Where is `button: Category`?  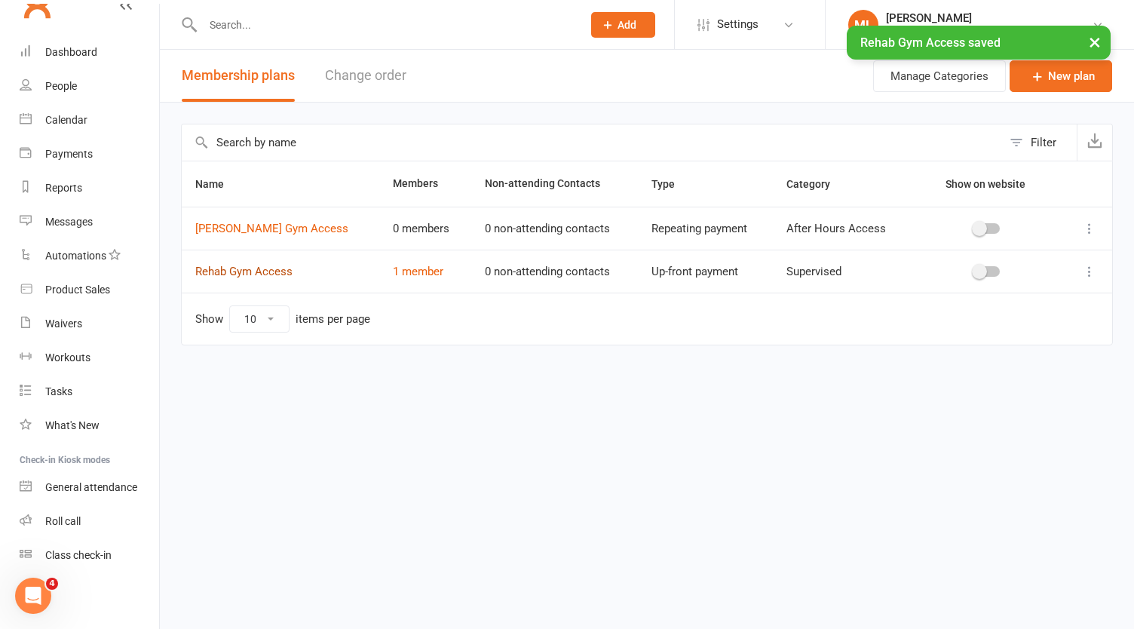
button: Category is located at coordinates (817, 184).